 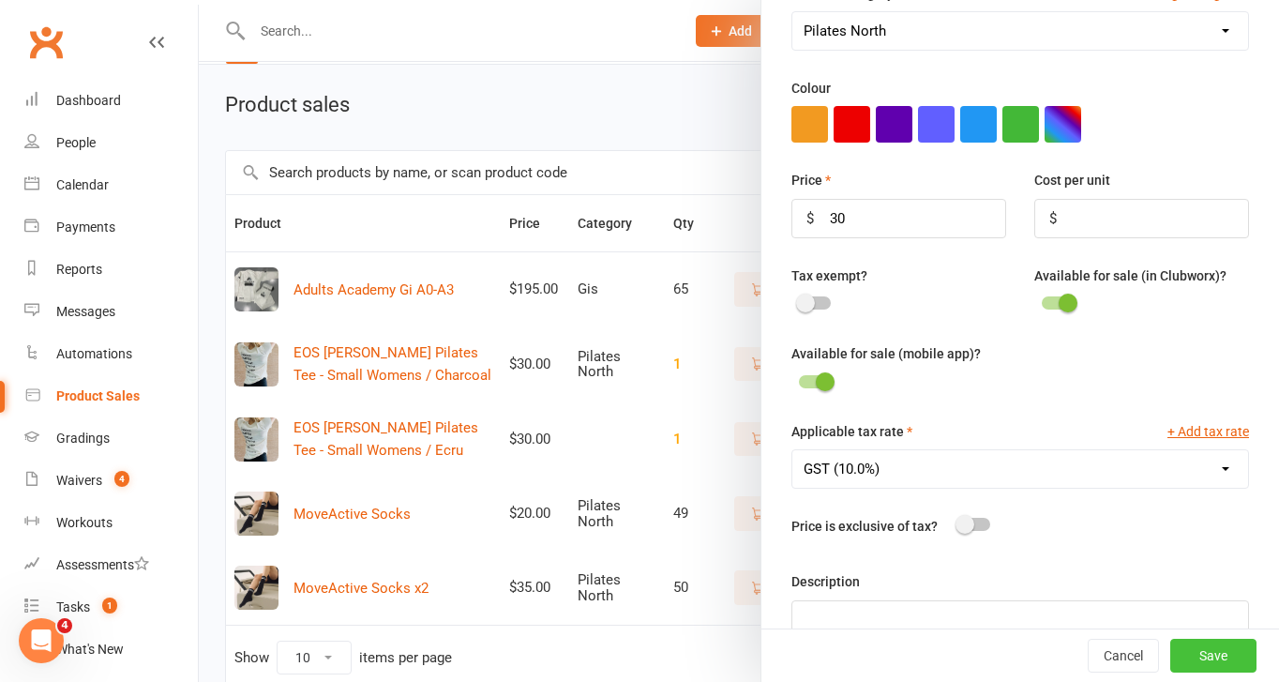 What do you see at coordinates (85, 227) in the screenshot?
I see `div: Payments` at bounding box center [85, 227].